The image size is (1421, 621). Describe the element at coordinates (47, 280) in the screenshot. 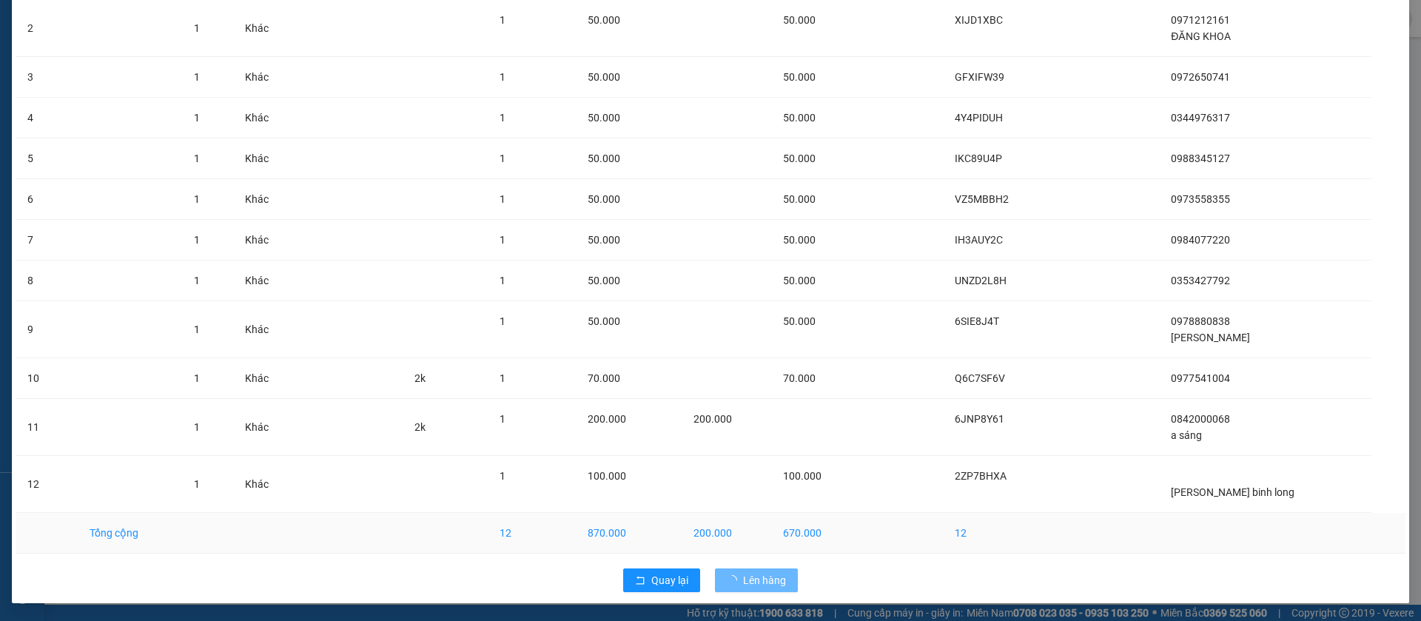

I see `td: 8` at that location.